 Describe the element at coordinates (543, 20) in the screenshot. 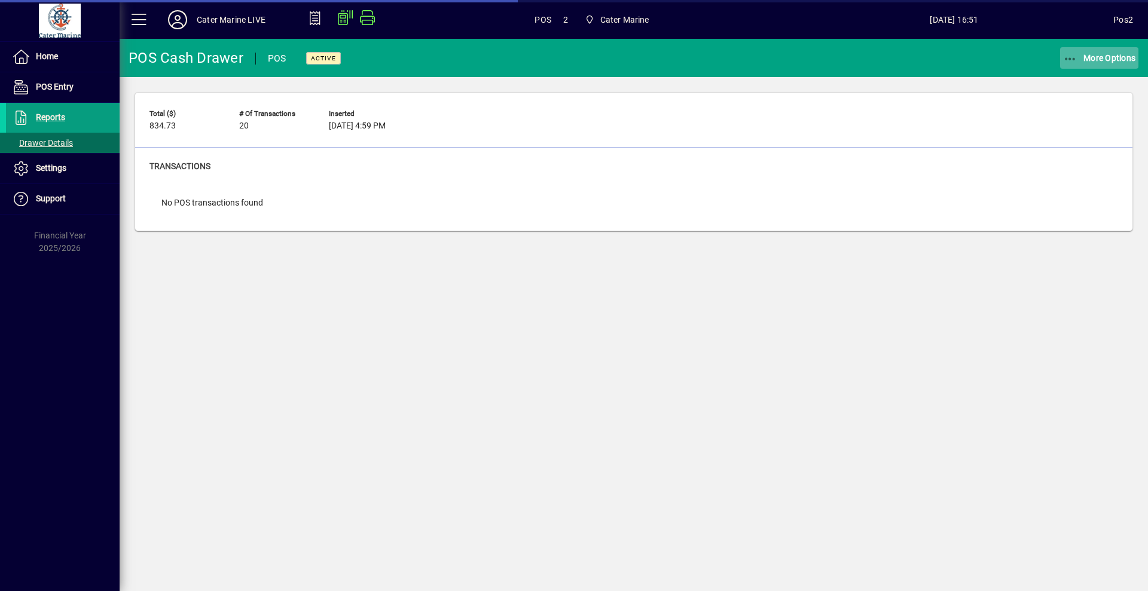

I see `span: POS` at that location.